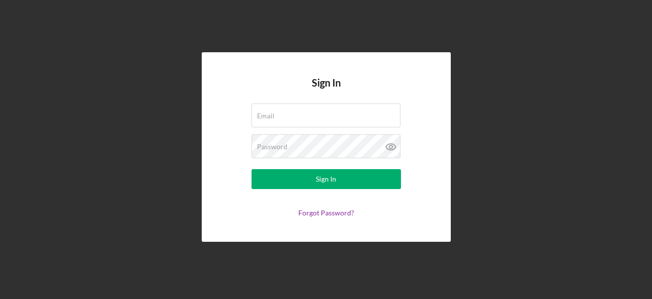 This screenshot has width=652, height=299. What do you see at coordinates (326, 90) in the screenshot?
I see `h4: Sign In` at bounding box center [326, 90].